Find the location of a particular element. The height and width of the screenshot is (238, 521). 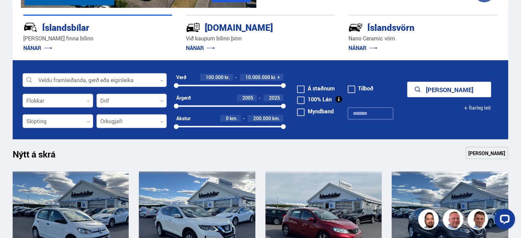

div: Íslandsvörn is located at coordinates (411, 27).